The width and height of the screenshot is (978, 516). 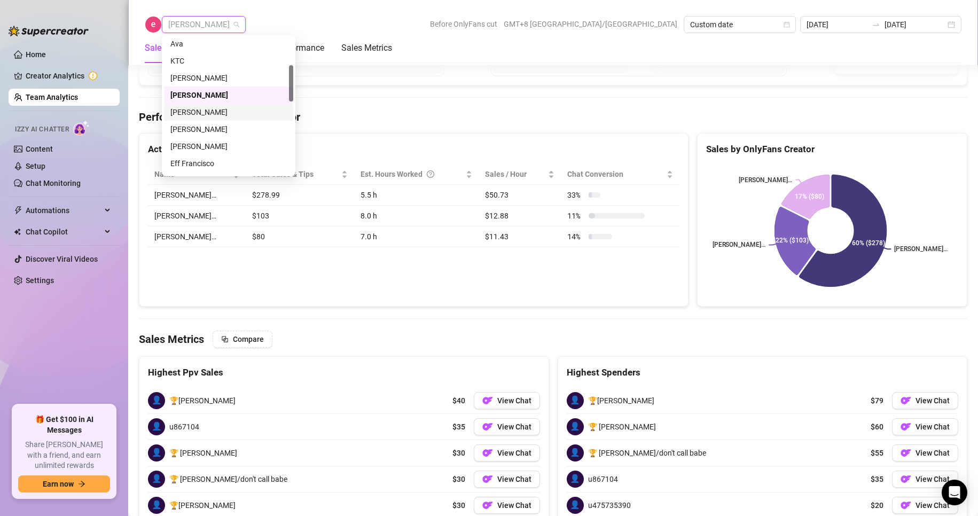 I want to click on td: $11.43, so click(x=520, y=237).